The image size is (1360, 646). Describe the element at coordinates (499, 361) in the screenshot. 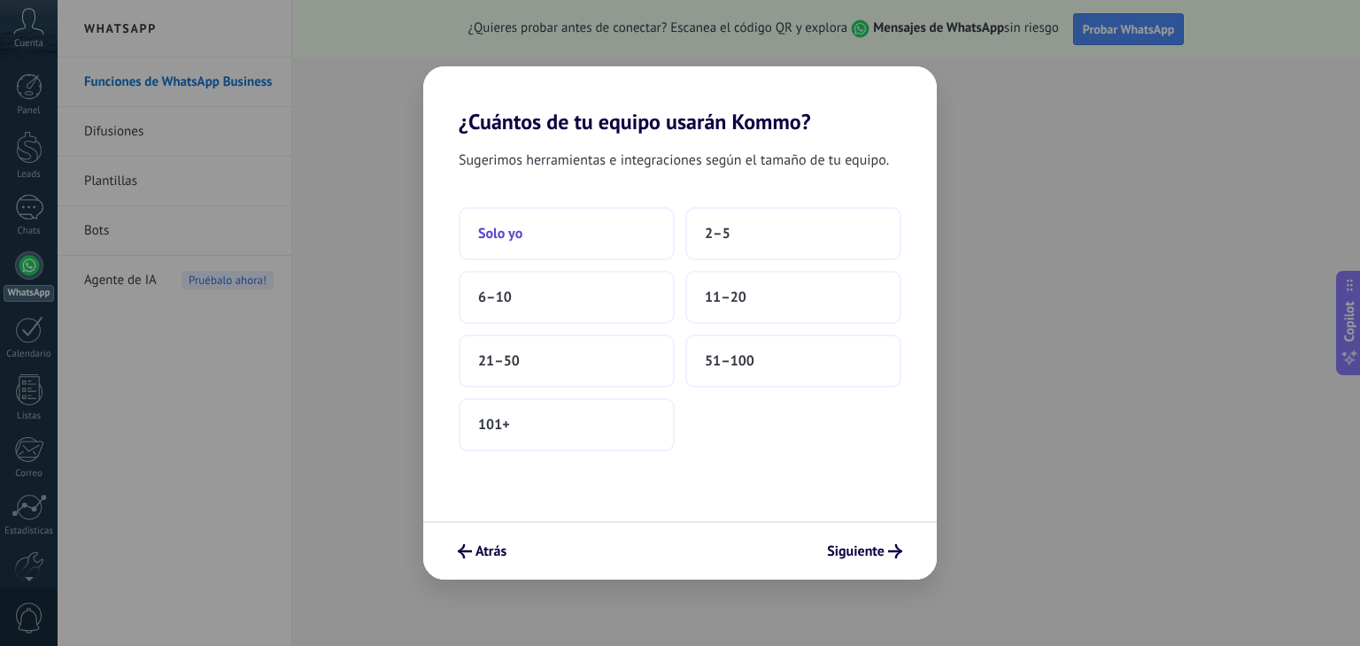

I see `span: 21–50` at that location.